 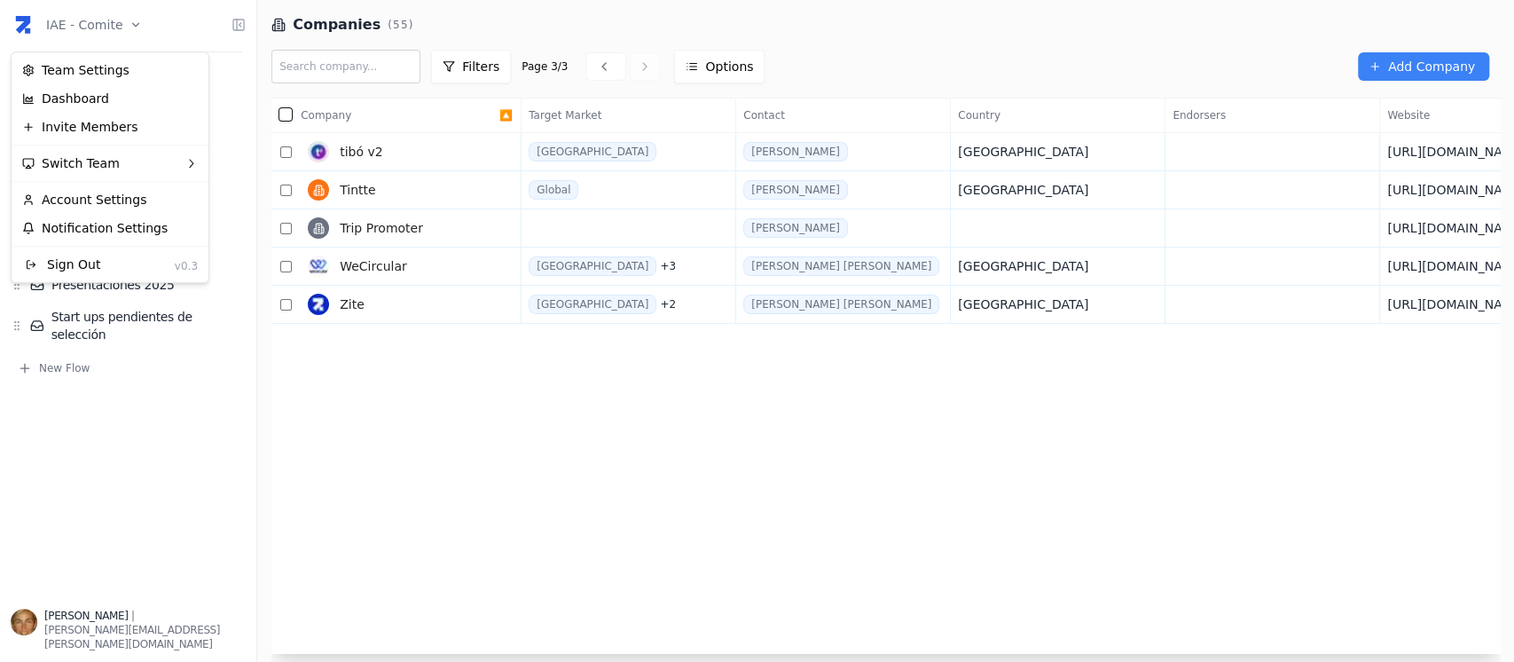 What do you see at coordinates (110, 163) in the screenshot?
I see `div: Switch Team` at bounding box center [110, 163].